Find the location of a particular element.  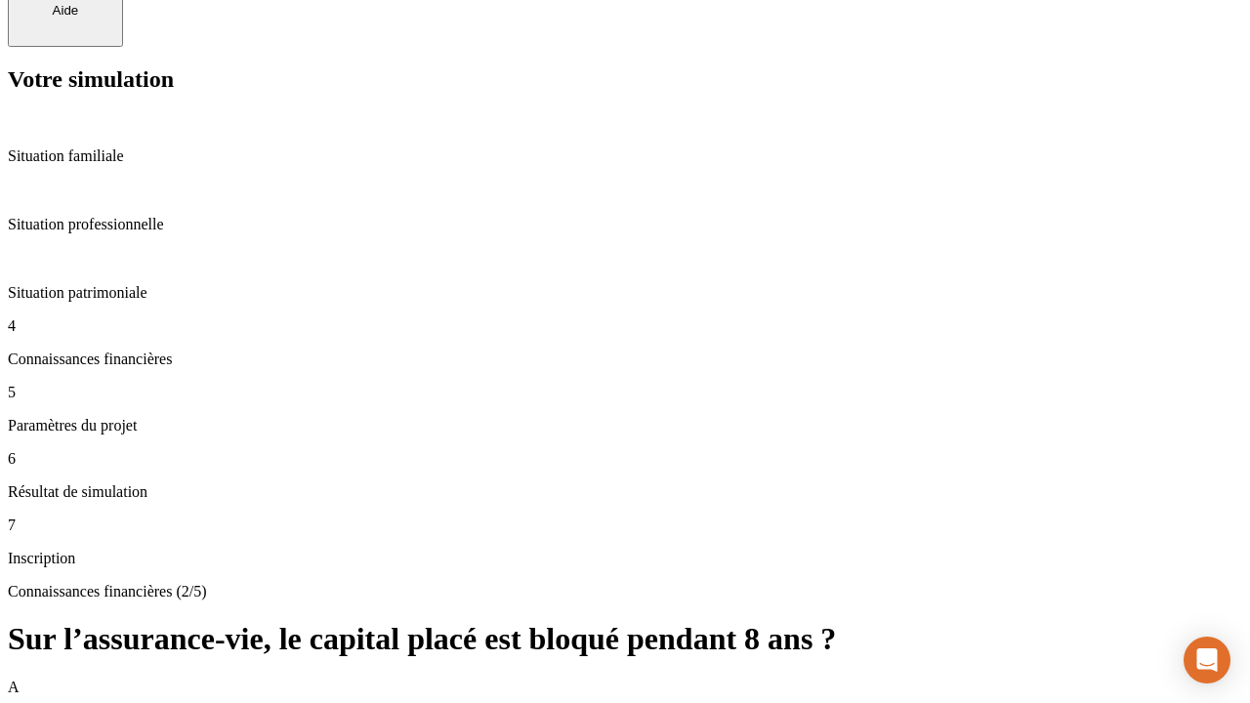

p: 5 is located at coordinates (625, 393).